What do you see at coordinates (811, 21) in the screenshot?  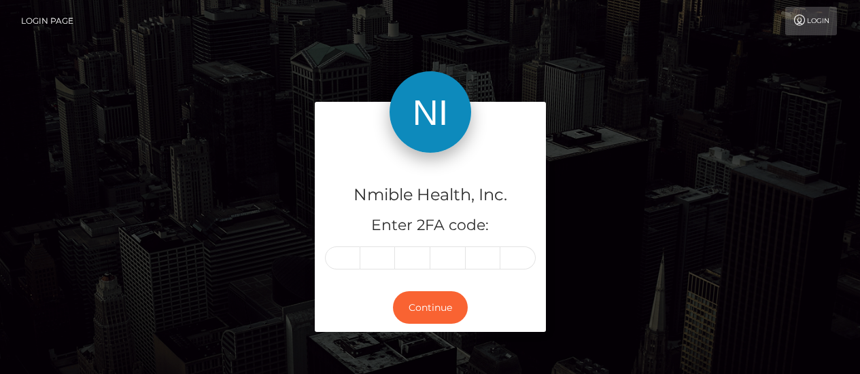 I see `a: Login` at bounding box center [811, 21].